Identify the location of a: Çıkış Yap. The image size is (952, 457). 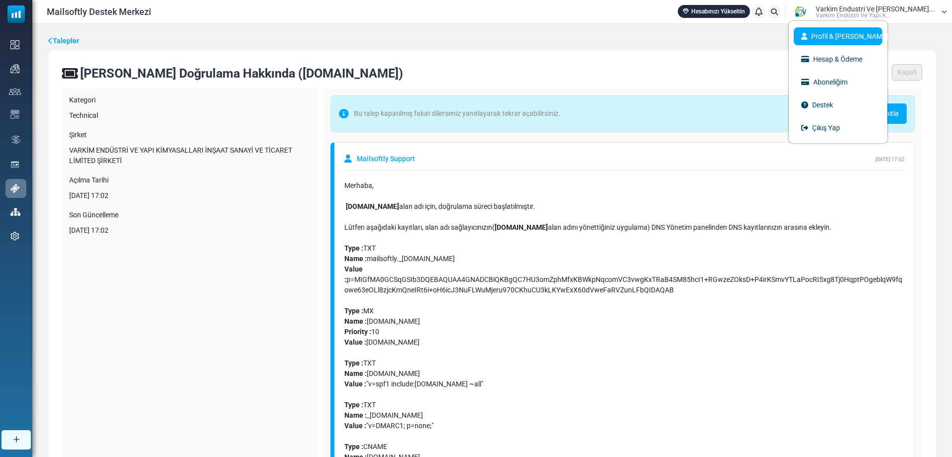
(838, 128).